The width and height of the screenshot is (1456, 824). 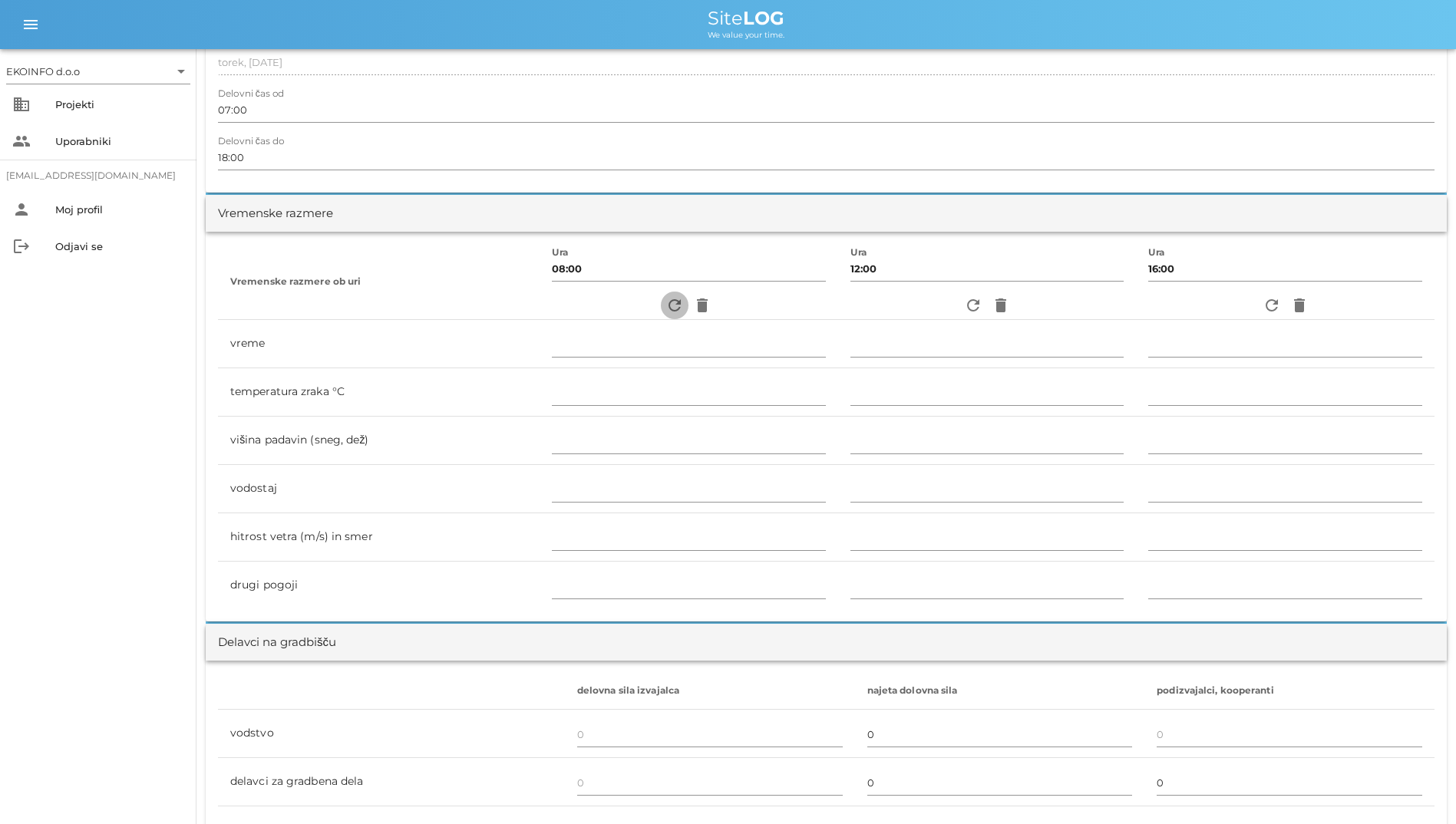 What do you see at coordinates (379, 536) in the screenshot?
I see `td: hitrost vetra (m/s) in smer` at bounding box center [379, 536].